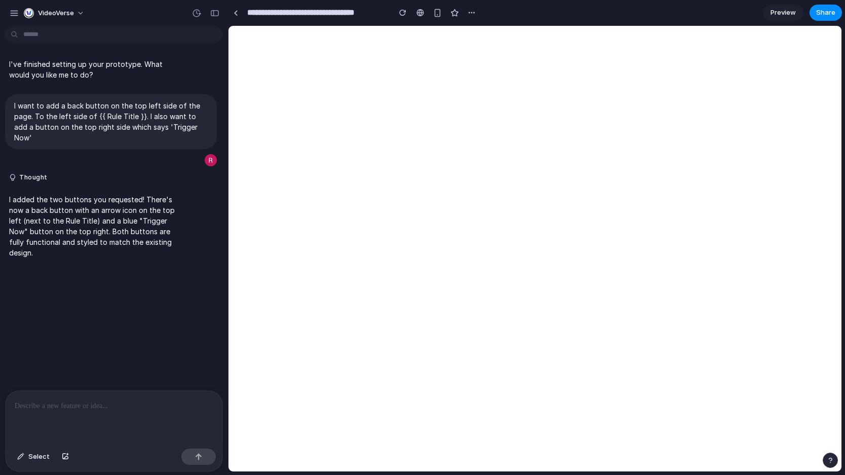 The width and height of the screenshot is (845, 475). What do you see at coordinates (39, 457) in the screenshot?
I see `span: Select` at bounding box center [39, 457].